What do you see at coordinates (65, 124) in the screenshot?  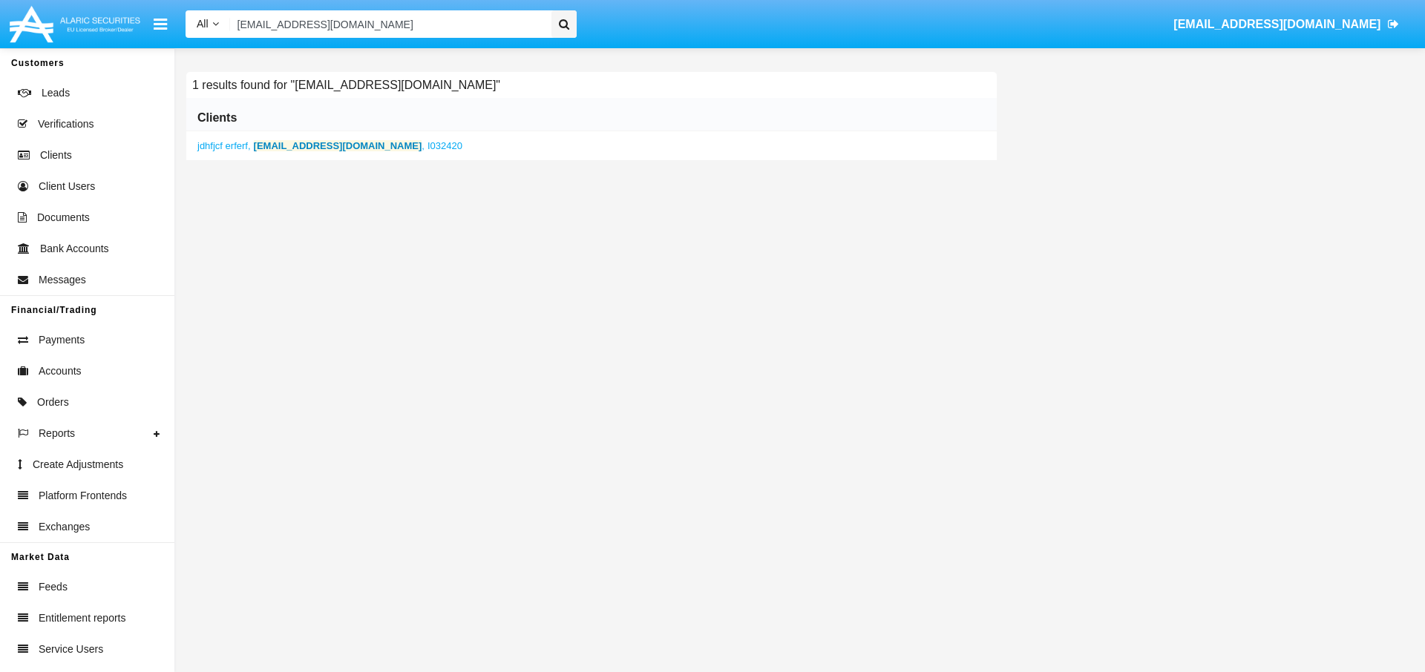 I see `span: Verifications` at bounding box center [65, 124].